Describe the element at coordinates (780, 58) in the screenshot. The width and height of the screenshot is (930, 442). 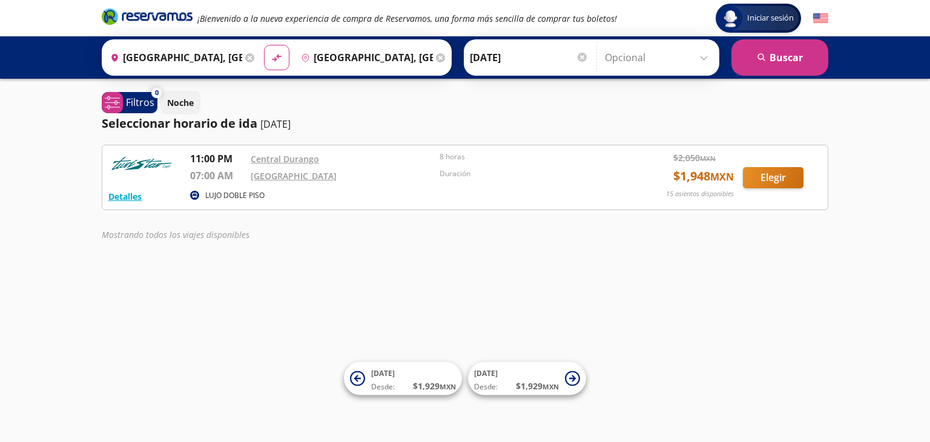
I see `button: Buscar` at that location.